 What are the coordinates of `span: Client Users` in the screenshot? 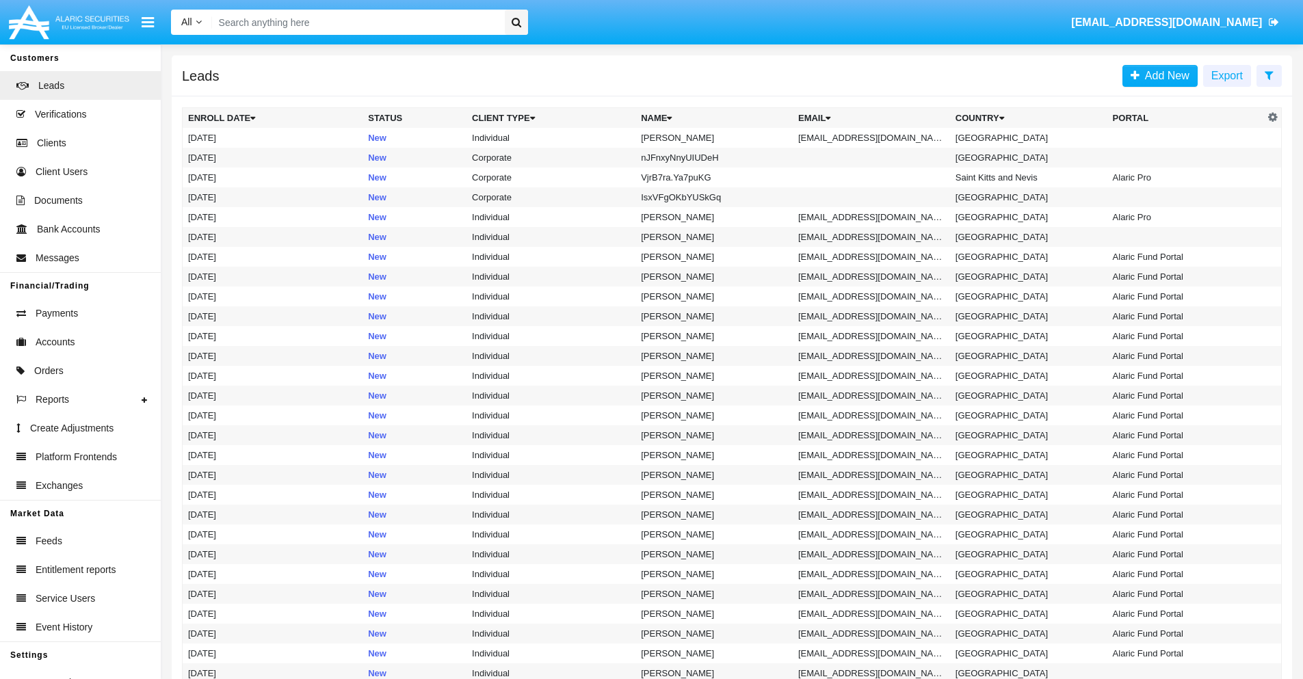 It's located at (62, 172).